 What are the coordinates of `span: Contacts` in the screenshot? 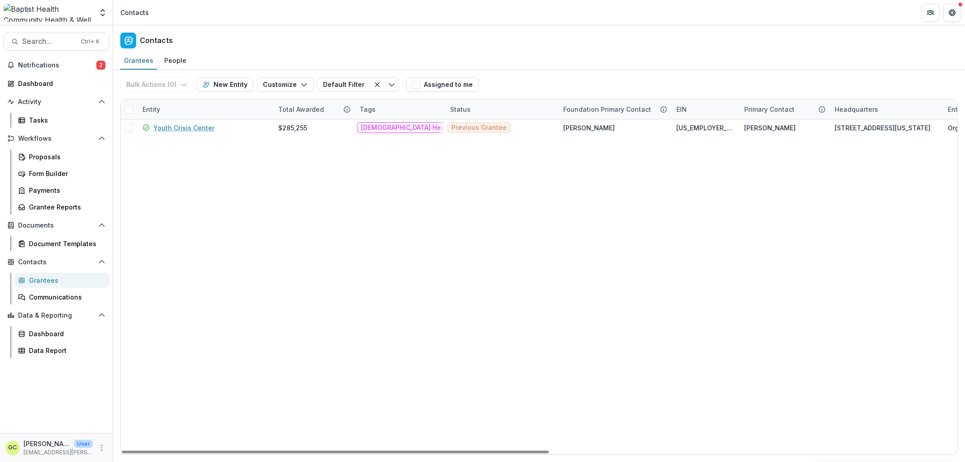 It's located at (56, 262).